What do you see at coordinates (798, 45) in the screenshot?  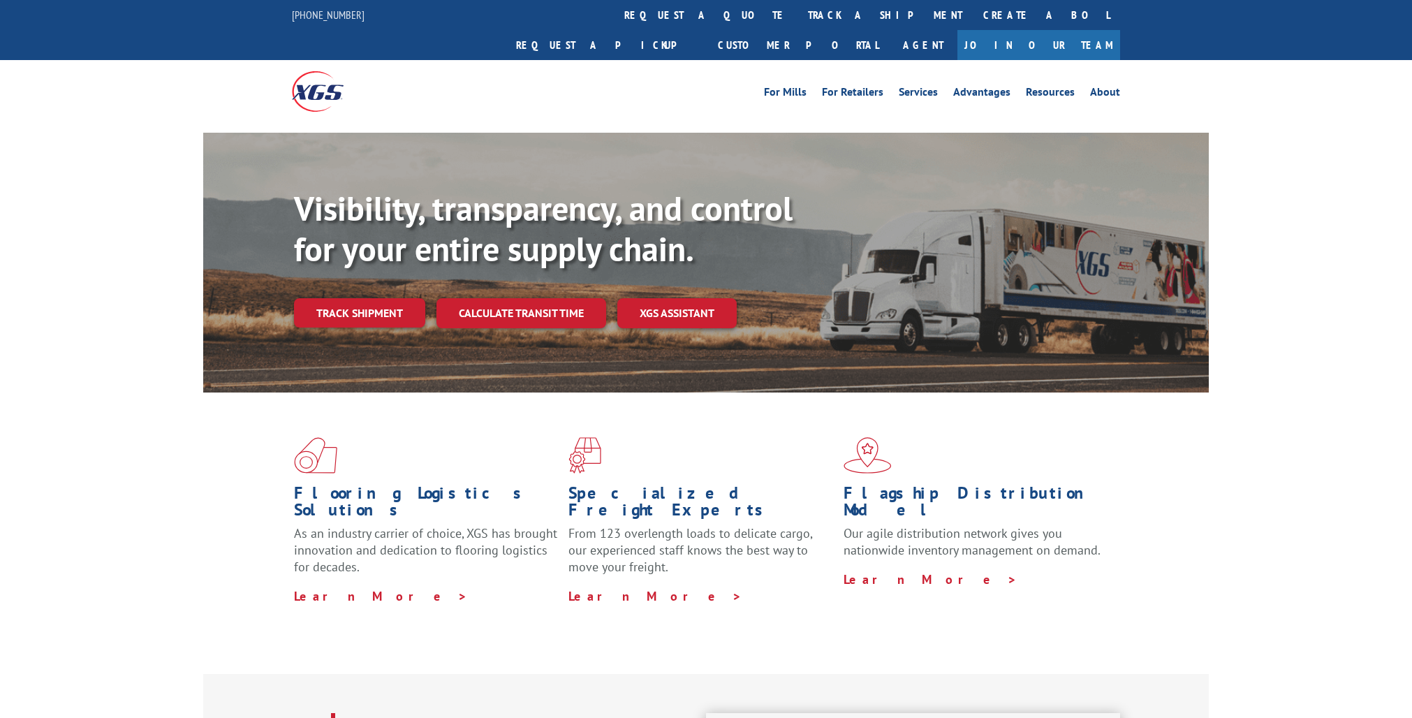 I see `a: Customer Portal` at bounding box center [798, 45].